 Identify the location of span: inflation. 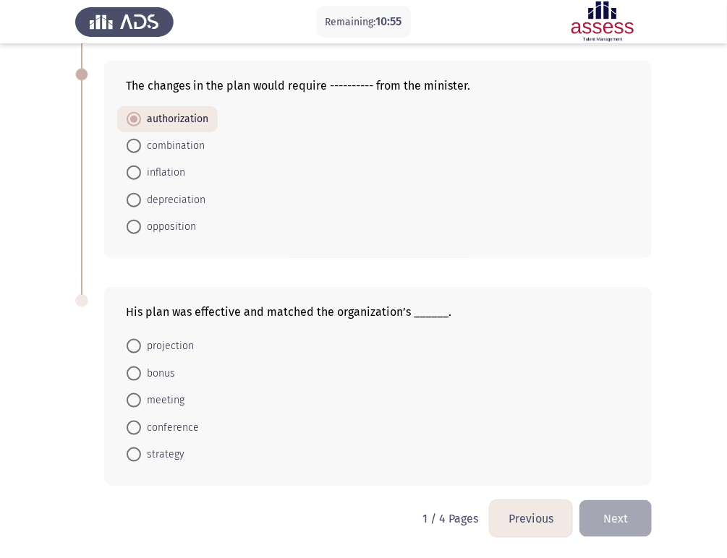
(163, 173).